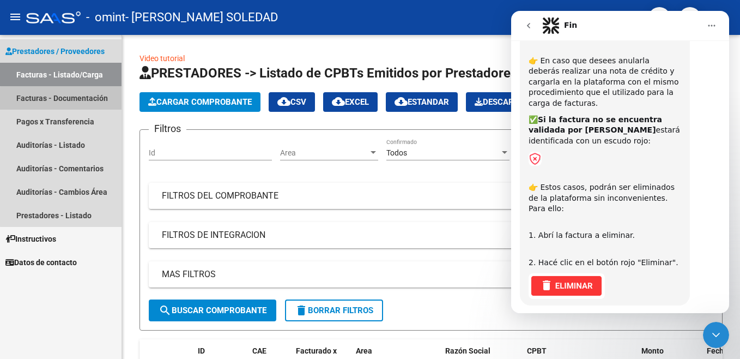  Describe the element at coordinates (94, 119) in the screenshot. I see `div: ✅ estará identificada con un escudo rojo:` at that location.